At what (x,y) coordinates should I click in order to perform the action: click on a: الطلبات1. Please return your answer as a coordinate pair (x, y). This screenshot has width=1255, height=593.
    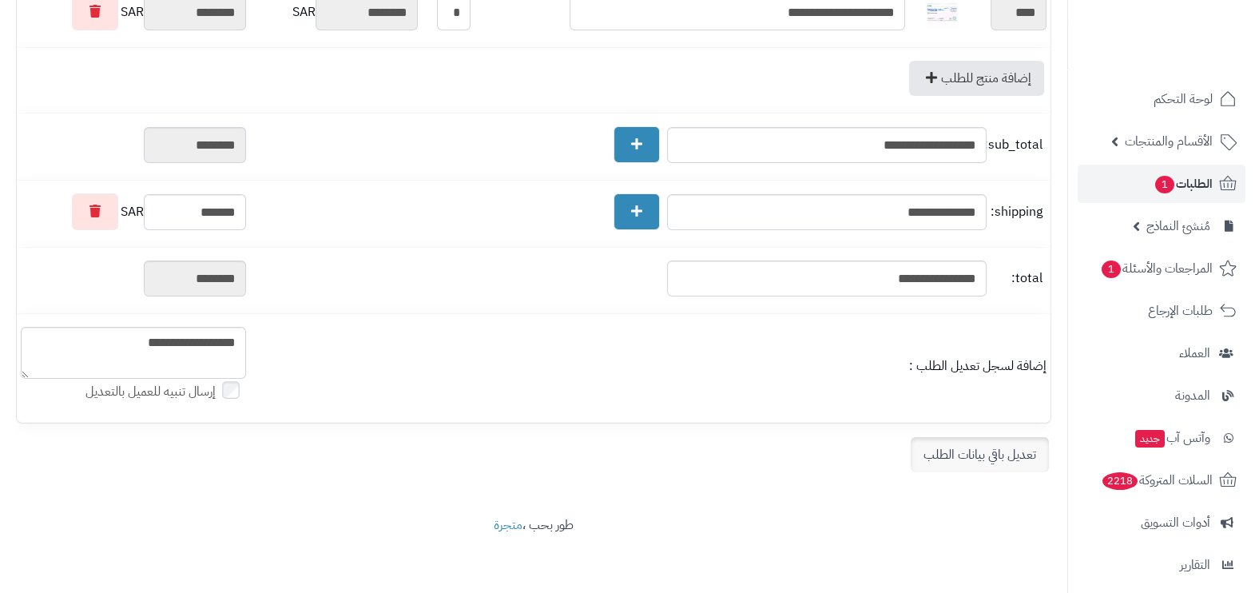
    Looking at the image, I should click on (1161, 184).